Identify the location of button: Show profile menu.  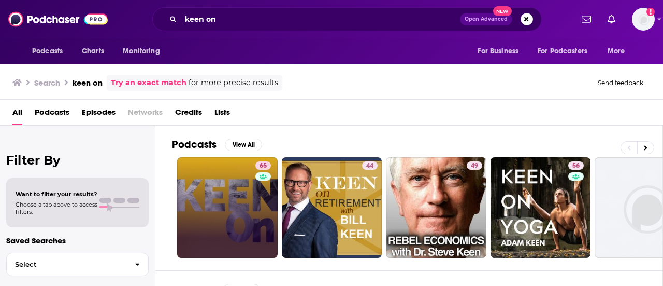
(644, 19).